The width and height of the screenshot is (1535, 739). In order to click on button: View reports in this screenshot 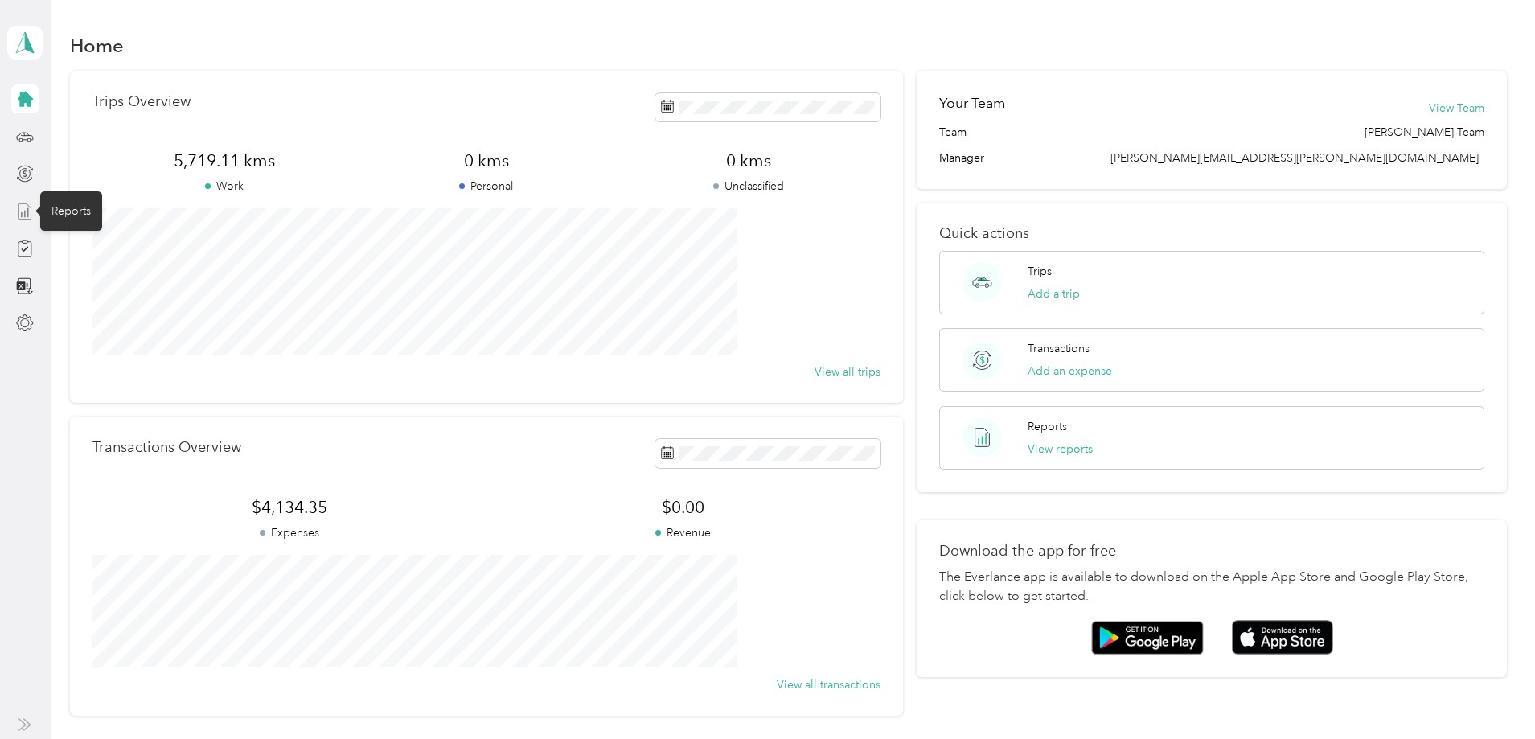, I will do `click(1060, 449)`.